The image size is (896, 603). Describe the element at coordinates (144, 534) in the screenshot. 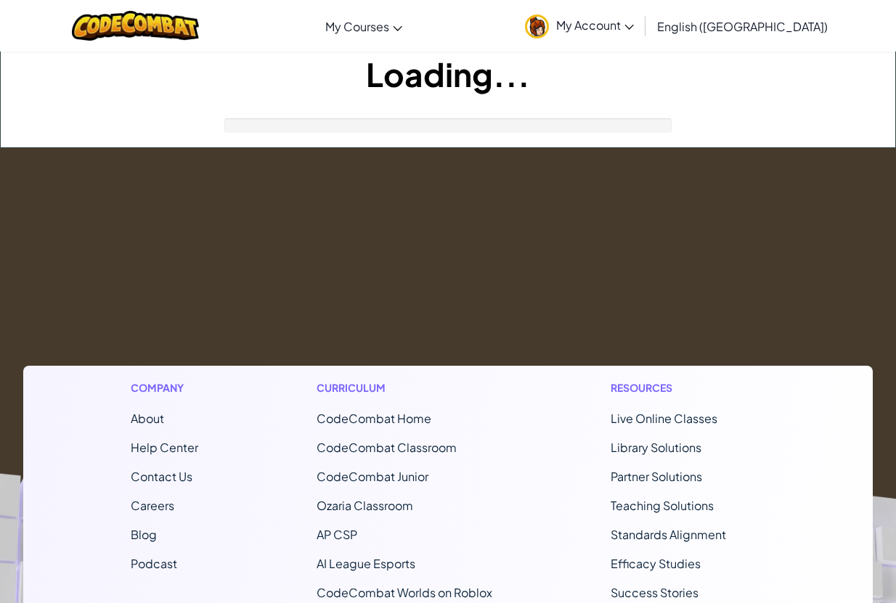

I see `a: Blog` at that location.